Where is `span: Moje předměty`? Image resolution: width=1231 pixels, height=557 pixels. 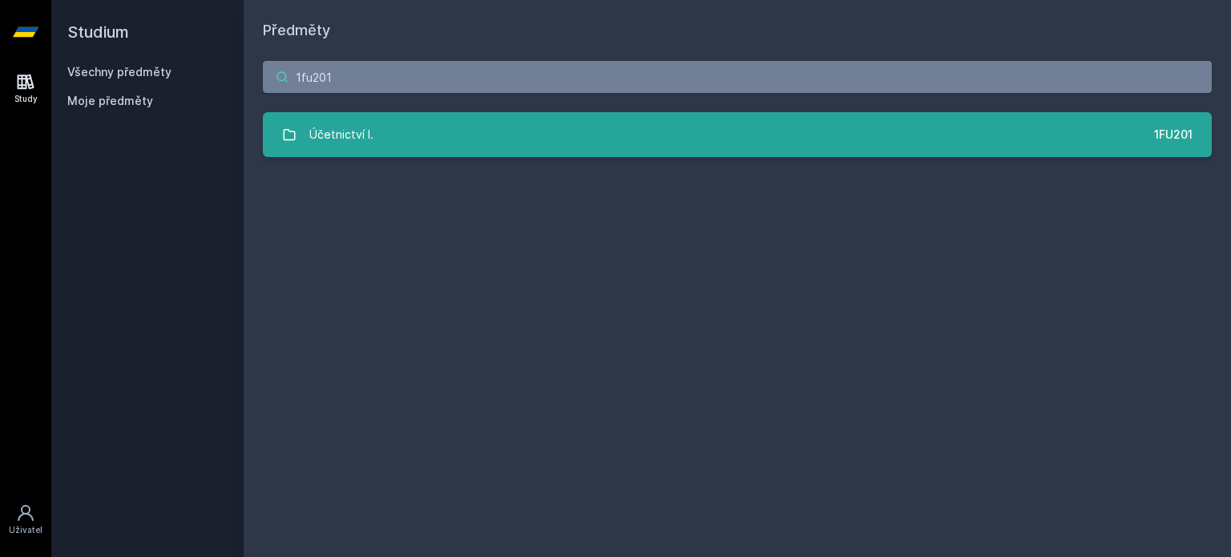
span: Moje předměty is located at coordinates (110, 101).